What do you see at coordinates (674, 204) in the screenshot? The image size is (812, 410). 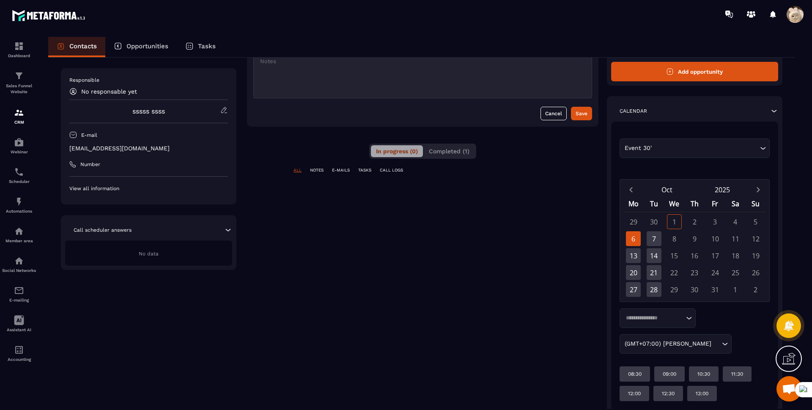 I see `div: We` at bounding box center [674, 204].